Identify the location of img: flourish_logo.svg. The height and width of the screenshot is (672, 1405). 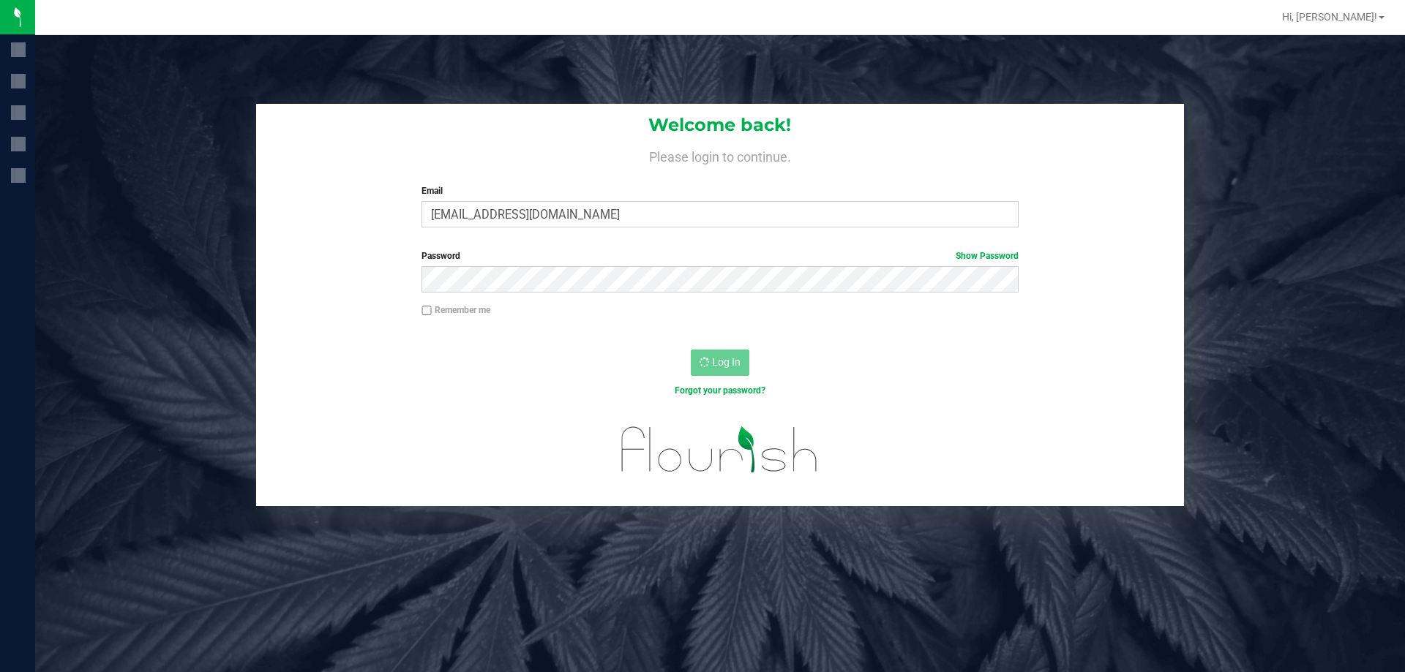
(719, 450).